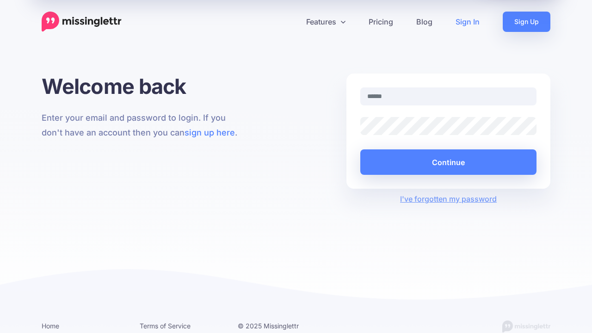 The width and height of the screenshot is (592, 333). What do you see at coordinates (448, 162) in the screenshot?
I see `button: Continue` at bounding box center [448, 162].